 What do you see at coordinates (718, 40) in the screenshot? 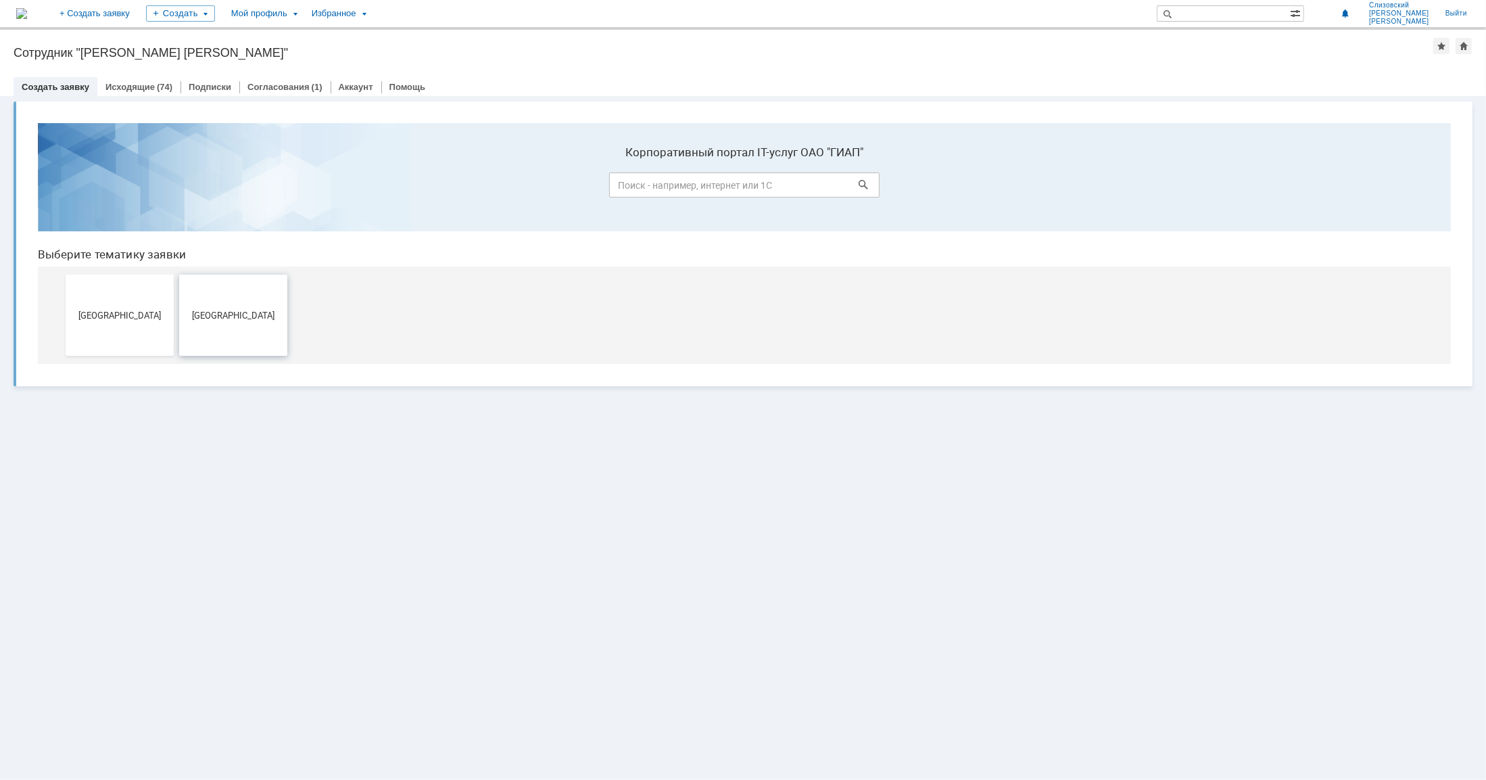
I see `label: Корпоративный портал IT-услуг ОАО "ГИАП"` at bounding box center [718, 40].